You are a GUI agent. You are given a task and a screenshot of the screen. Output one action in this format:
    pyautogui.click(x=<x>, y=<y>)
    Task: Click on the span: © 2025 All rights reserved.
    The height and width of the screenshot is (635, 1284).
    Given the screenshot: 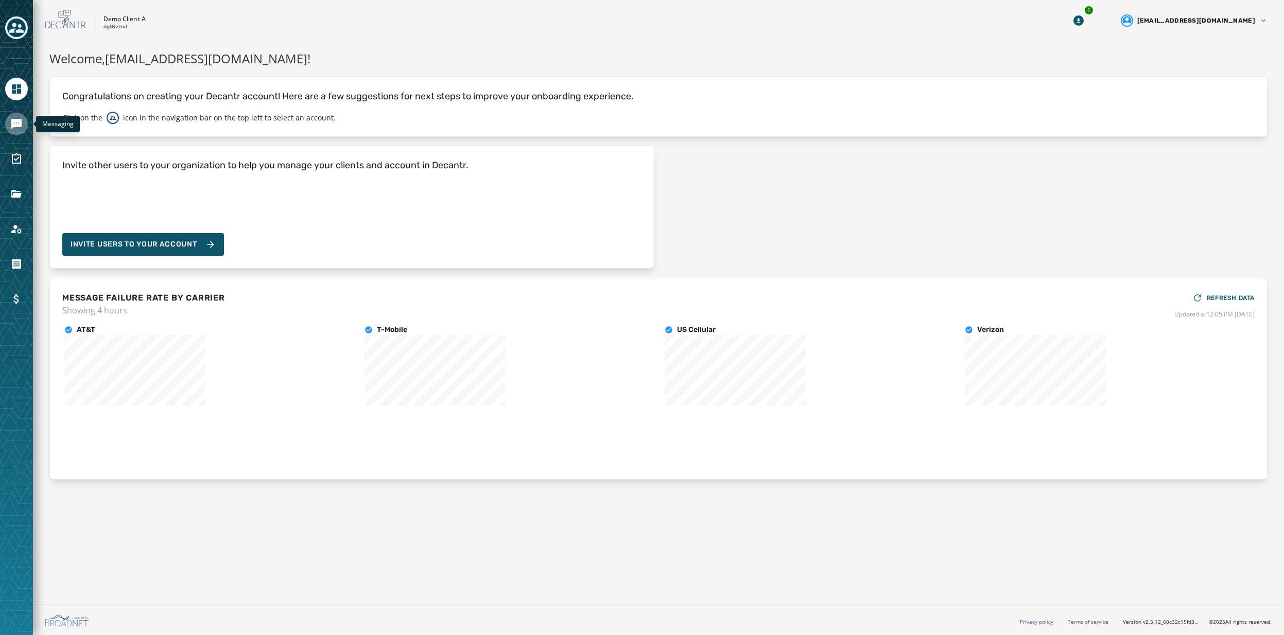 What is the action you would take?
    pyautogui.click(x=1240, y=622)
    